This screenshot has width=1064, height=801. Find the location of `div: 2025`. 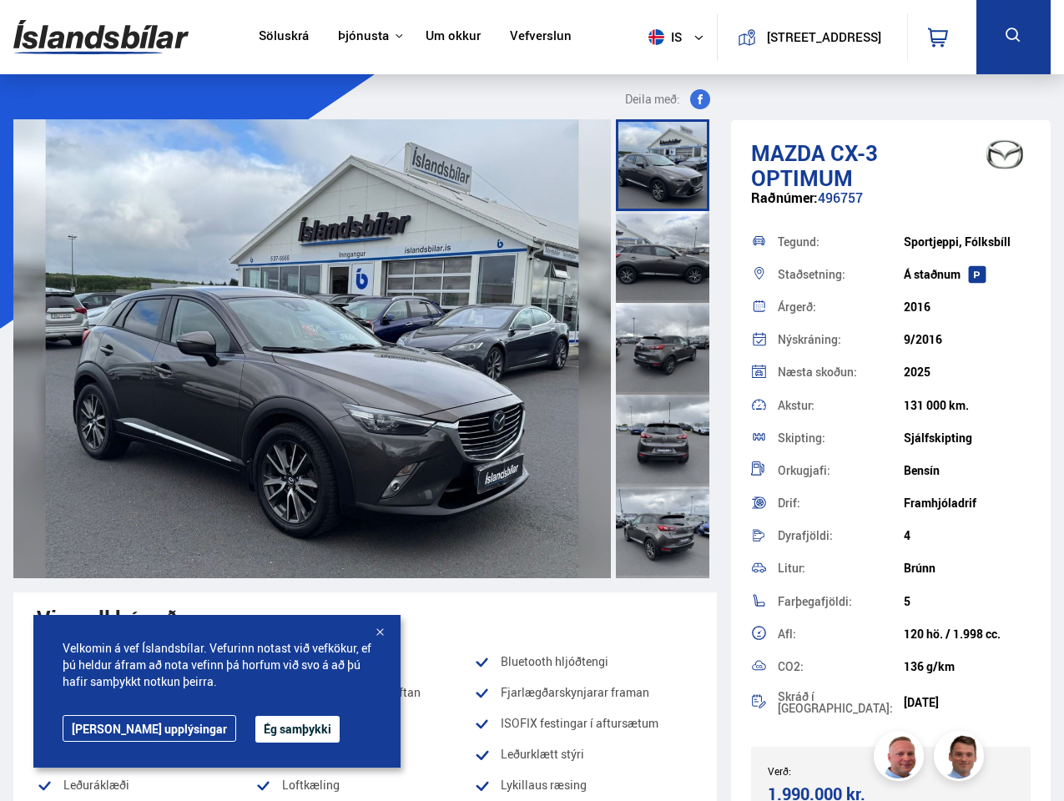

div: 2025 is located at coordinates (967, 372).